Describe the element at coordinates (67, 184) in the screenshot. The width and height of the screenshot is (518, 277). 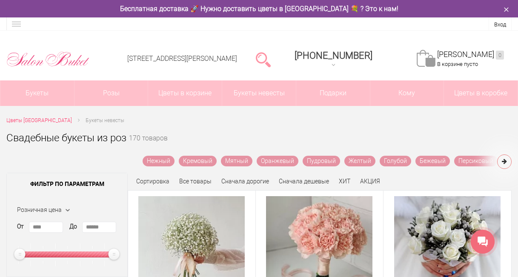
I see `span: Фильтр по параметрам` at that location.